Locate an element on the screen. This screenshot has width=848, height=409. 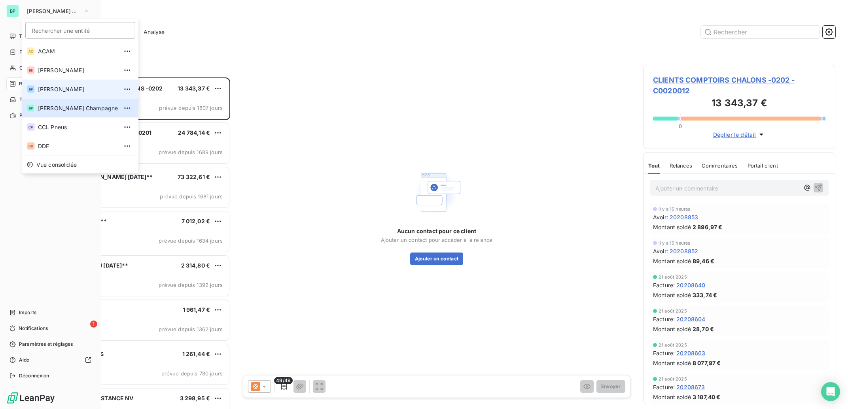
span: Notifications is located at coordinates (33, 329).